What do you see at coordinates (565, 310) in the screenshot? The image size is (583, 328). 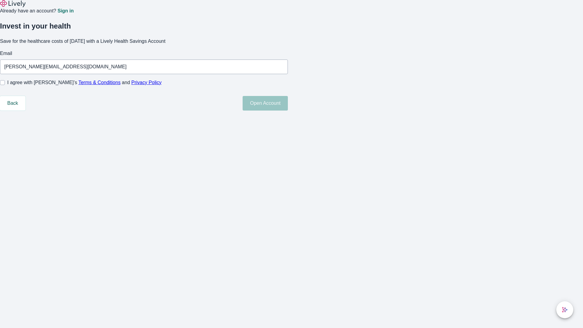 I see `button: chat` at bounding box center [565, 310].